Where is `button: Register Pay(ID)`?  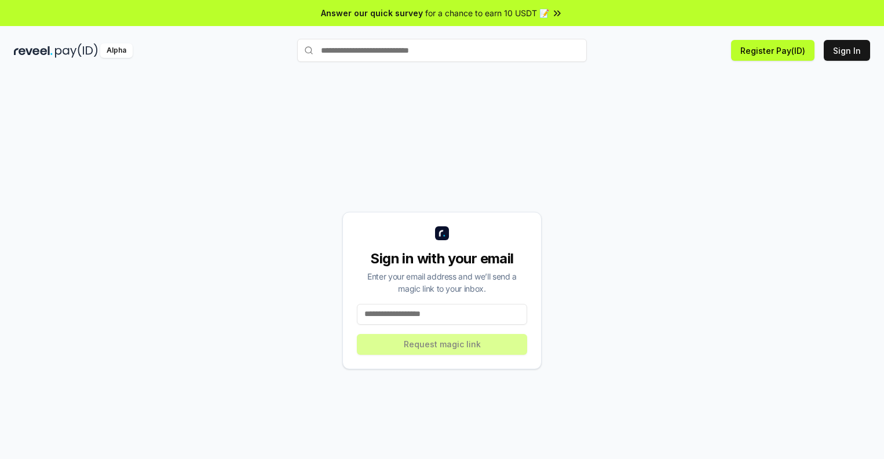
button: Register Pay(ID) is located at coordinates (772, 50).